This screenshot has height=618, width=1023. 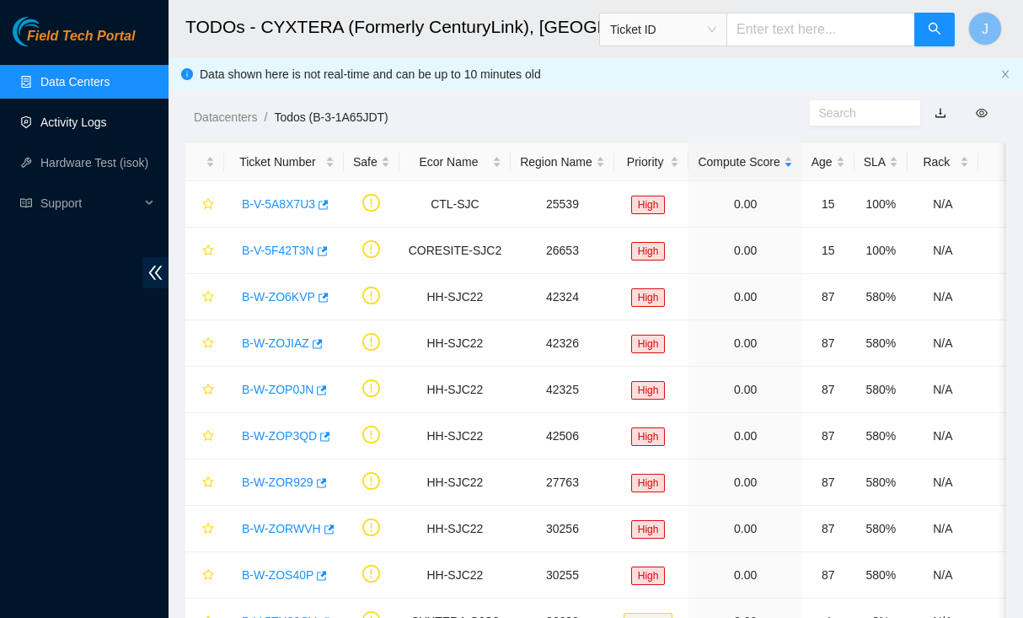 What do you see at coordinates (282, 529) in the screenshot?
I see `a: B-W-ZORWVH` at bounding box center [282, 529].